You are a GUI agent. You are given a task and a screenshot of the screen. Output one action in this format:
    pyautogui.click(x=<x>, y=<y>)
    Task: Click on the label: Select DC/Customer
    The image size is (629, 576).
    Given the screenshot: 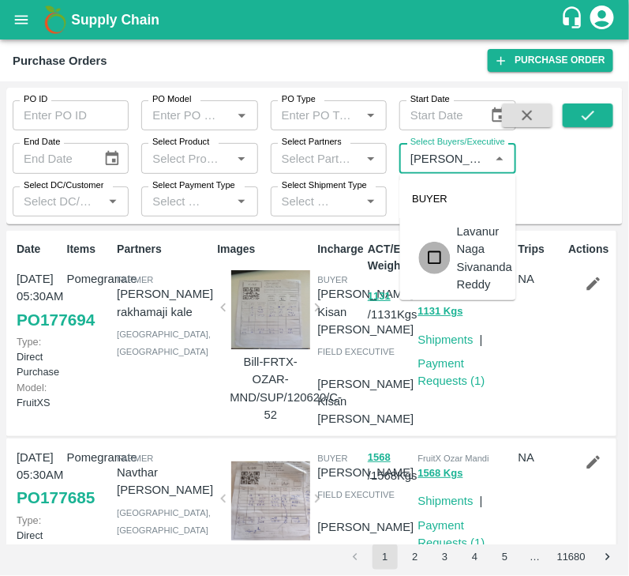 What is the action you would take?
    pyautogui.click(x=63, y=186)
    